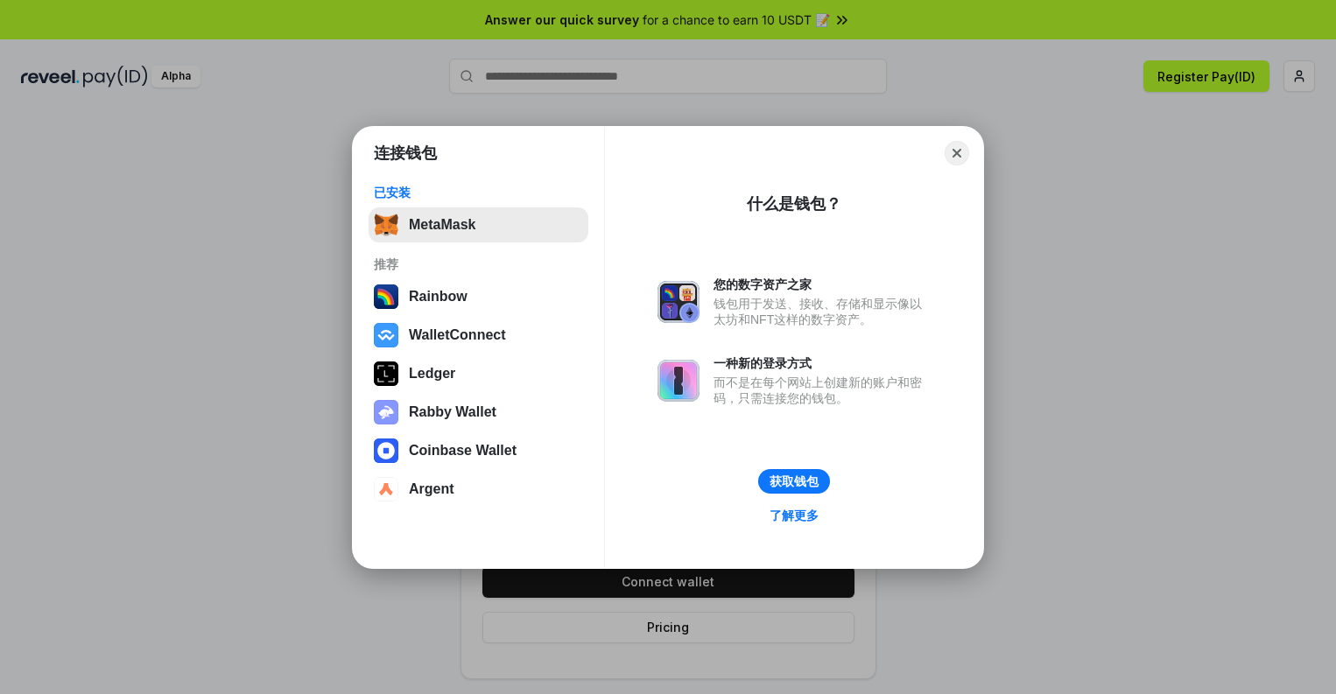 This screenshot has width=1336, height=694. Describe the element at coordinates (438, 297) in the screenshot. I see `div: Rainbow` at that location.